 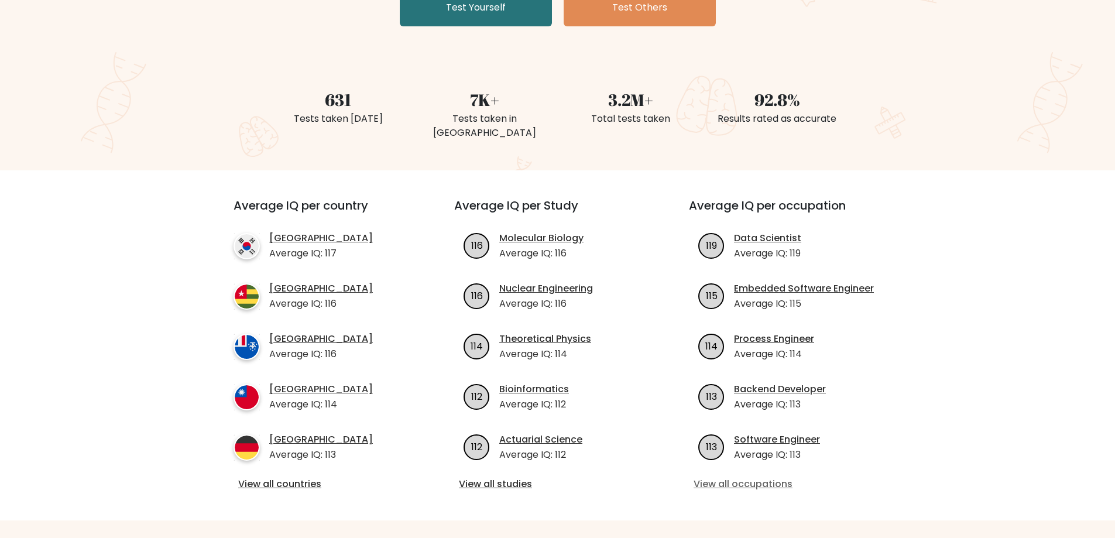 What do you see at coordinates (767, 253) in the screenshot?
I see `p: Average IQ: 119` at bounding box center [767, 253].